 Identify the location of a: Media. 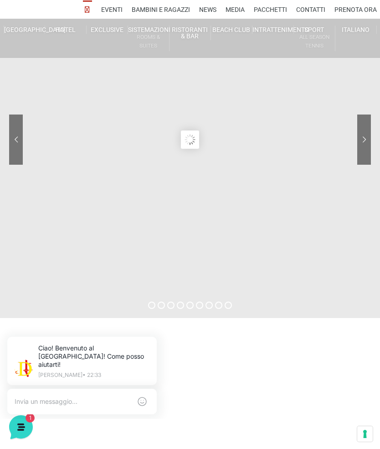
(235, 10).